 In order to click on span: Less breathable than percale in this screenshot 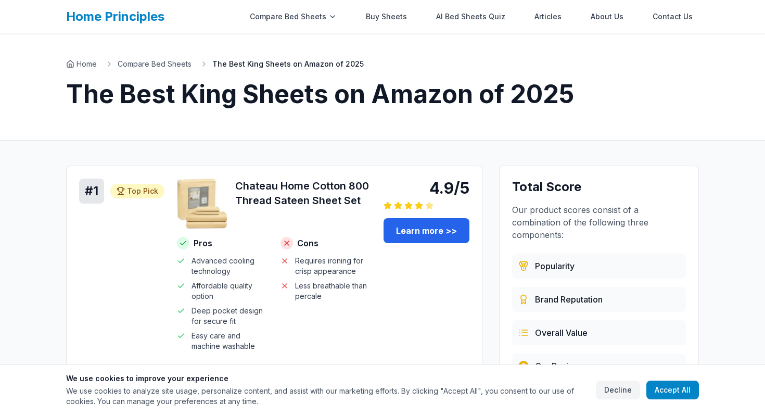, I will do `click(333, 291)`.